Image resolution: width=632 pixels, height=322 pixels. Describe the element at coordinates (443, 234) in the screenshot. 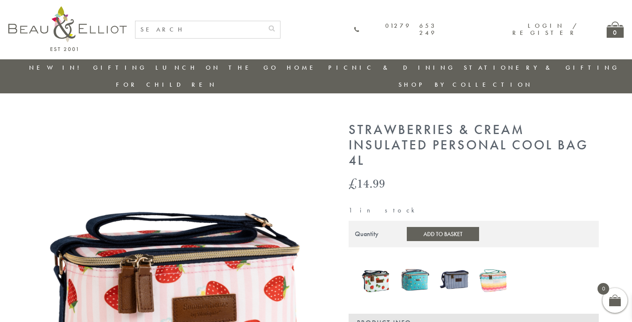

I see `button: Add to Basket` at that location.